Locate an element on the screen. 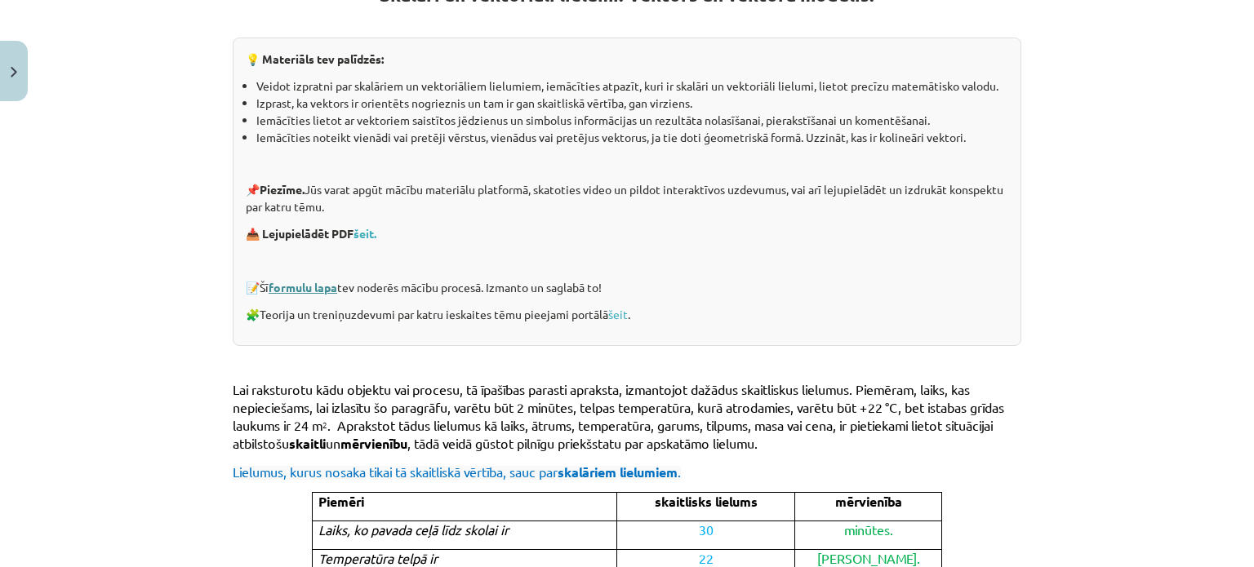 The width and height of the screenshot is (1254, 567). strong: 📥 Lejupielādēt PDF is located at coordinates (312, 234).